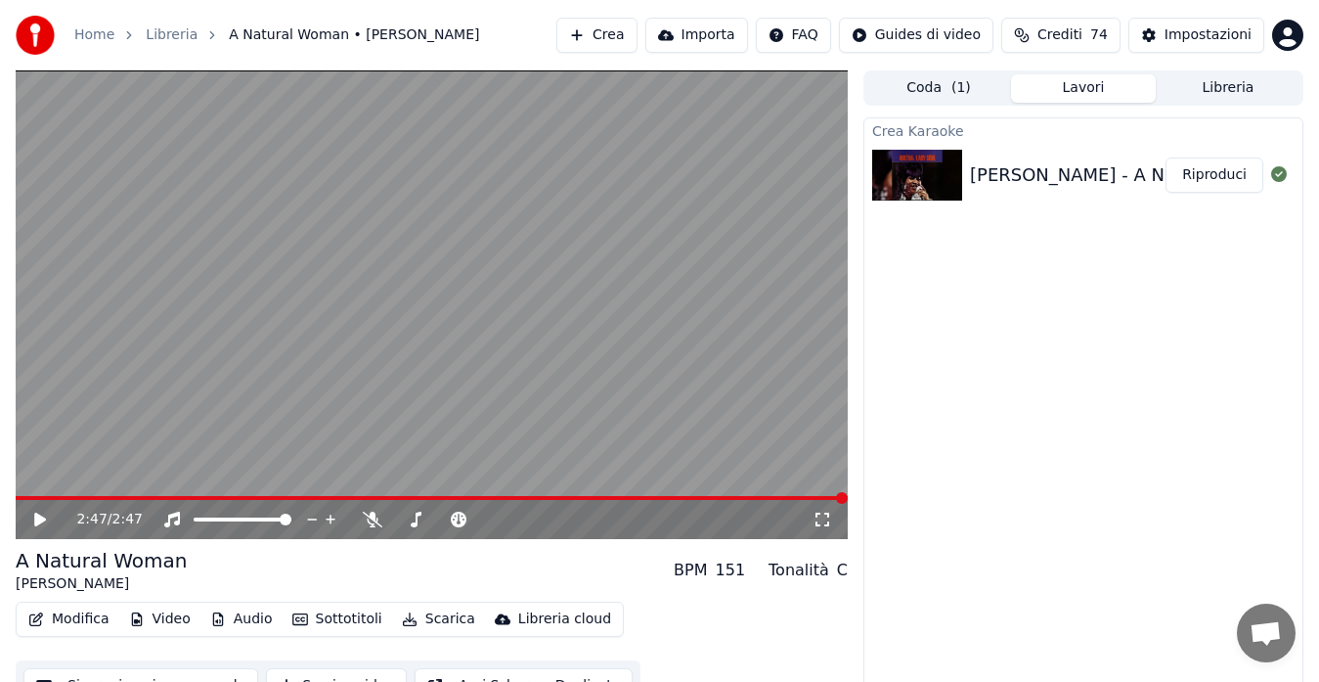 The height and width of the screenshot is (682, 1319). I want to click on button: Guides di video, so click(916, 35).